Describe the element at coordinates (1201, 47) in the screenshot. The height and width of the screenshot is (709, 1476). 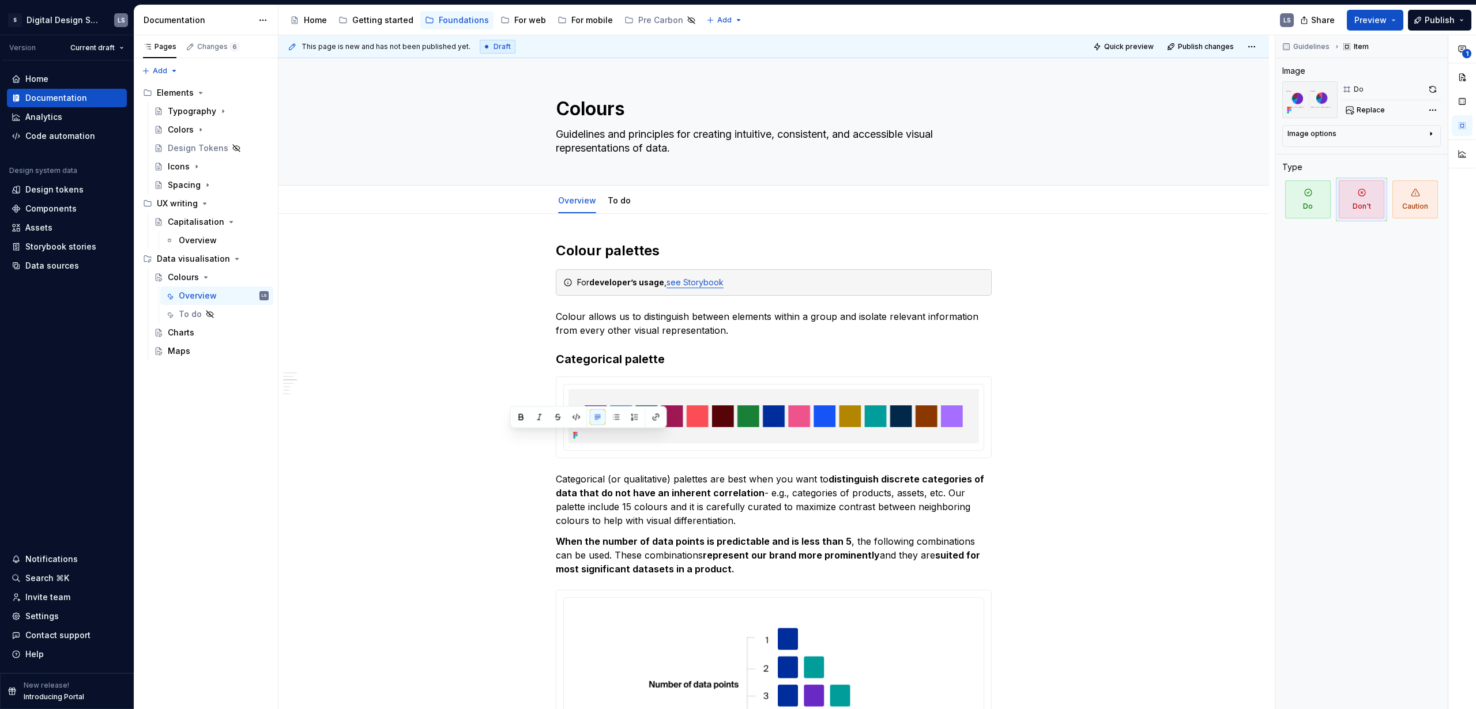
I see `button: Publish changes` at that location.